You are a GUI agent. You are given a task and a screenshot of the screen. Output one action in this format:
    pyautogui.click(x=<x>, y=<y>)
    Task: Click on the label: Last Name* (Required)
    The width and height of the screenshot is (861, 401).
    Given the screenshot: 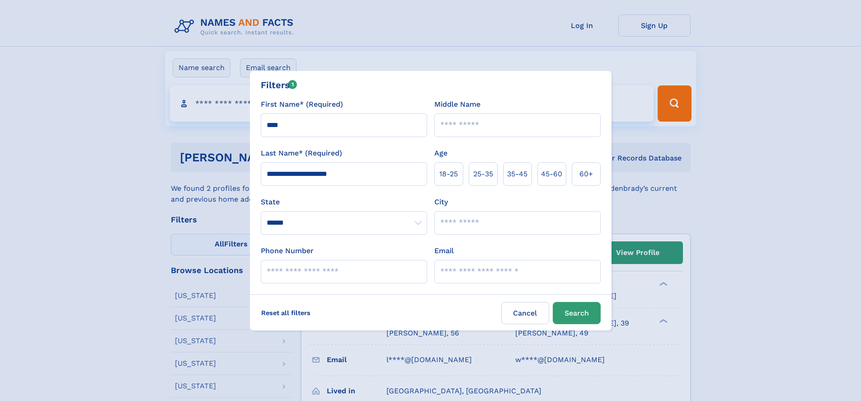 What is the action you would take?
    pyautogui.click(x=301, y=153)
    